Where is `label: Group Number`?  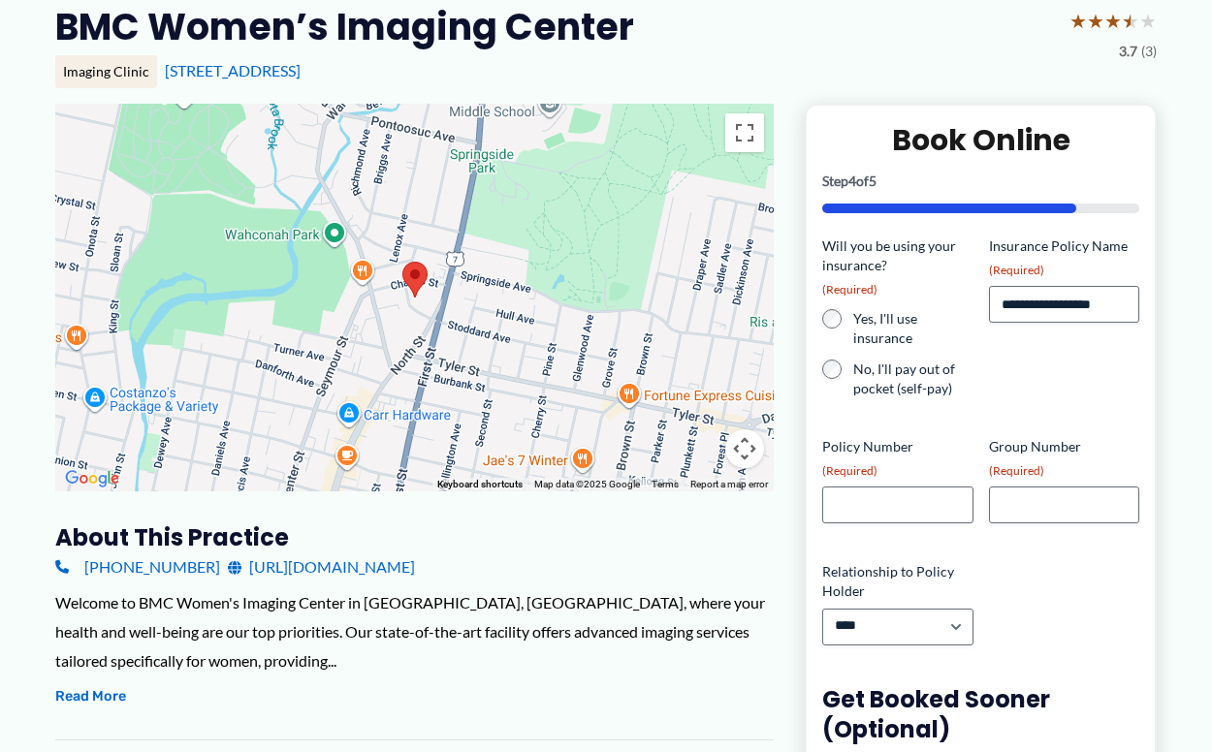 label: Group Number is located at coordinates (1064, 458).